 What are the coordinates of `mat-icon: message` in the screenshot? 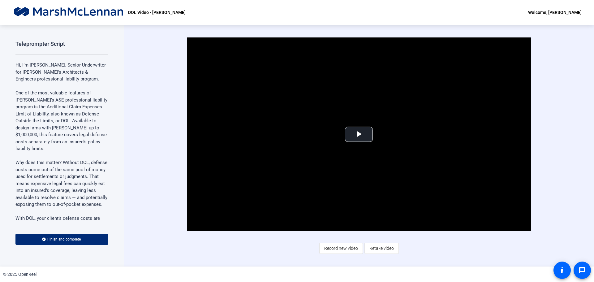 It's located at (582, 270).